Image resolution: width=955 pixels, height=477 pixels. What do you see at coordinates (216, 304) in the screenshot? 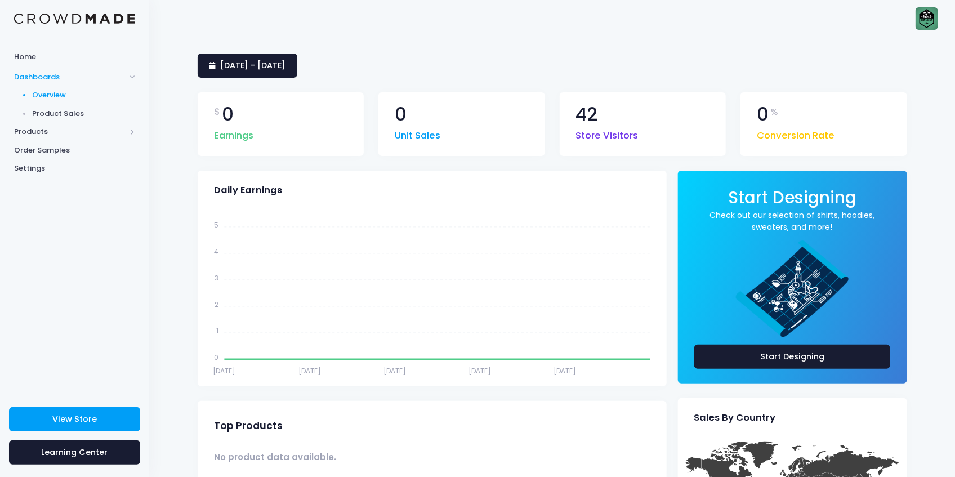
I see `tspan: 2` at bounding box center [216, 304].